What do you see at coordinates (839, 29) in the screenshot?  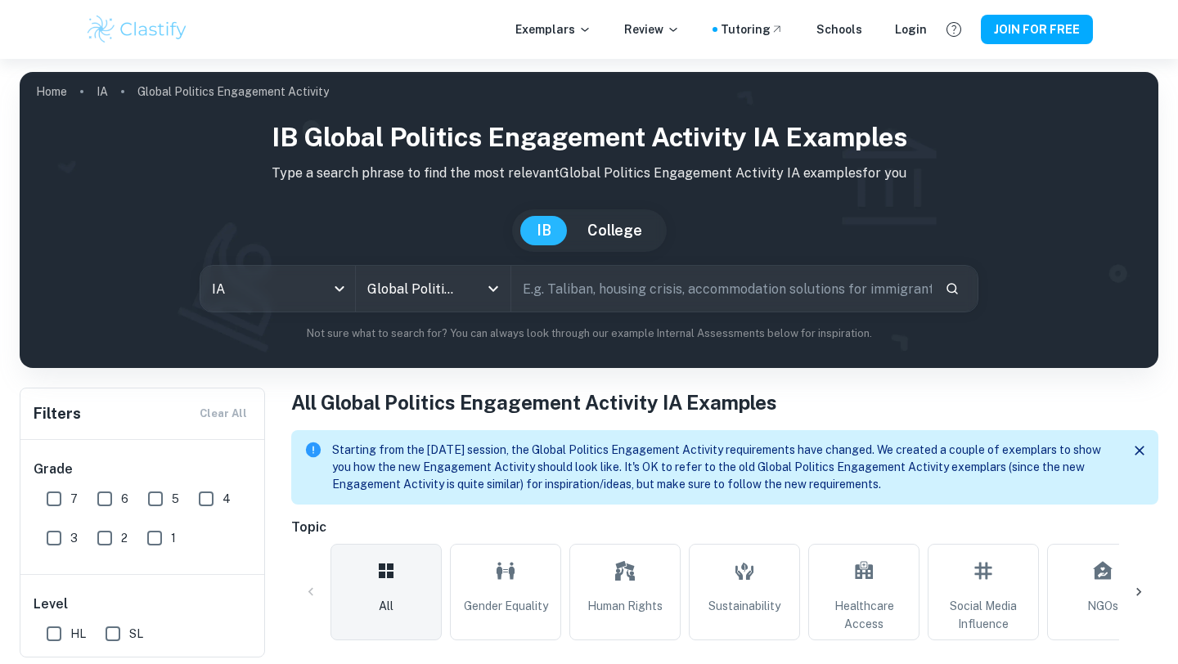 I see `a: Schools` at bounding box center [839, 29].